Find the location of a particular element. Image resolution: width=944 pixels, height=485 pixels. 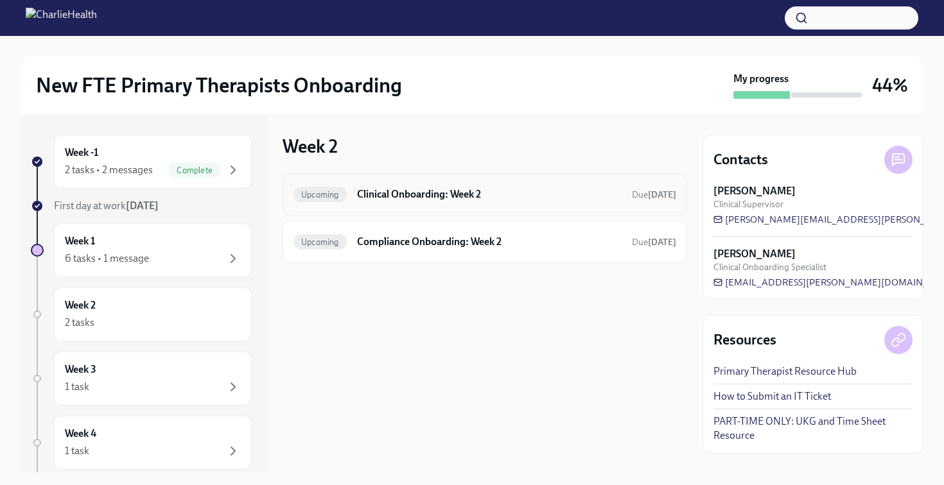

h6: Week 1 is located at coordinates (80, 241).